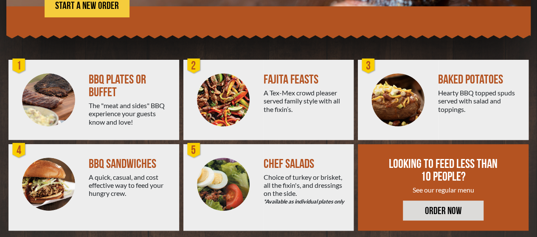 This screenshot has width=537, height=237. I want to click on div: LOOKING TO FEED LESS THAN 10 PEOPLE?, so click(443, 171).